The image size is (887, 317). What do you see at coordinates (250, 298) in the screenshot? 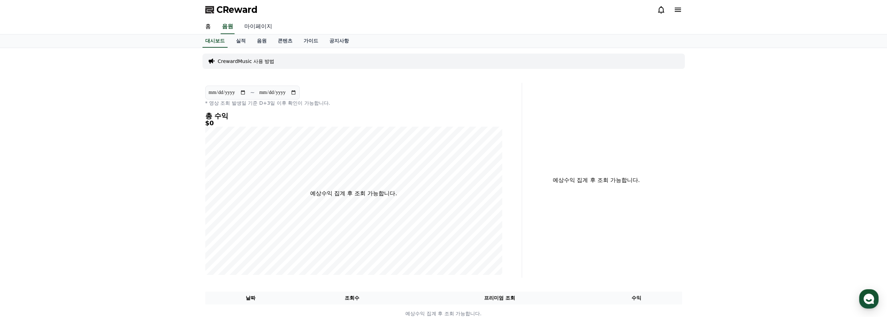
I see `th: 날짜` at bounding box center [250, 298].